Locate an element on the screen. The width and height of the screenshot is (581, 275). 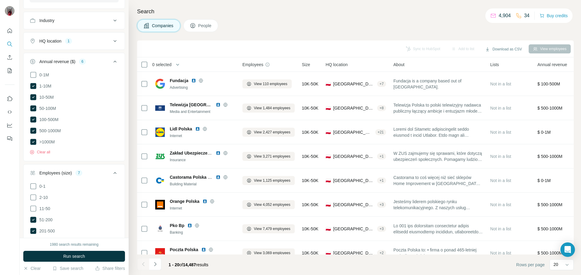
span: Lo 001 ips dolorsitam consectetur adipis elitsedd eiusmodtemp incididun, utlaboreetdo mag al eni ... is located at coordinates (438, 229).